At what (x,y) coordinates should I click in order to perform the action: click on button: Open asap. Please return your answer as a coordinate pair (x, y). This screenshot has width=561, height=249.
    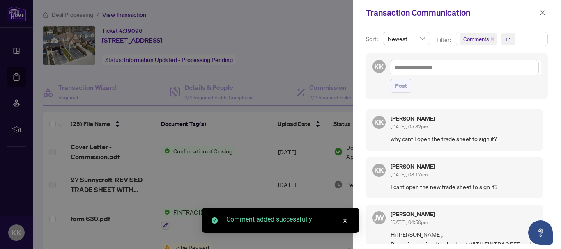
    Looking at the image, I should click on (540, 233).